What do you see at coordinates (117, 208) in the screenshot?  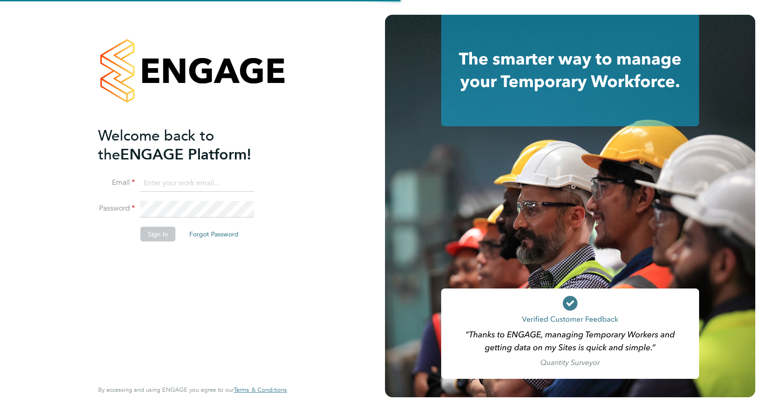 I see `label: Password` at bounding box center [117, 208].